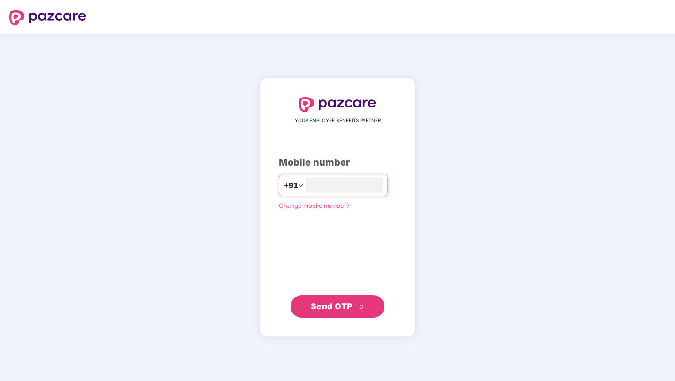 The image size is (675, 381). I want to click on span: Change mobile number?, so click(314, 206).